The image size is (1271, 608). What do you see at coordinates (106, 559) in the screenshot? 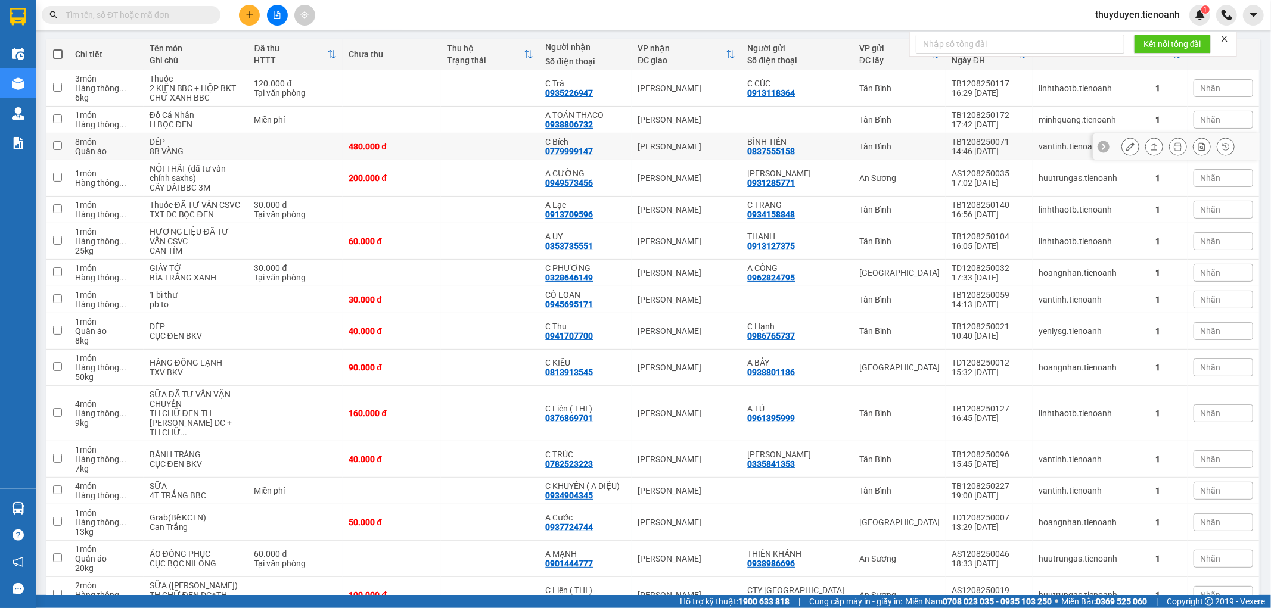
I see `div: Quần áo` at bounding box center [106, 559].